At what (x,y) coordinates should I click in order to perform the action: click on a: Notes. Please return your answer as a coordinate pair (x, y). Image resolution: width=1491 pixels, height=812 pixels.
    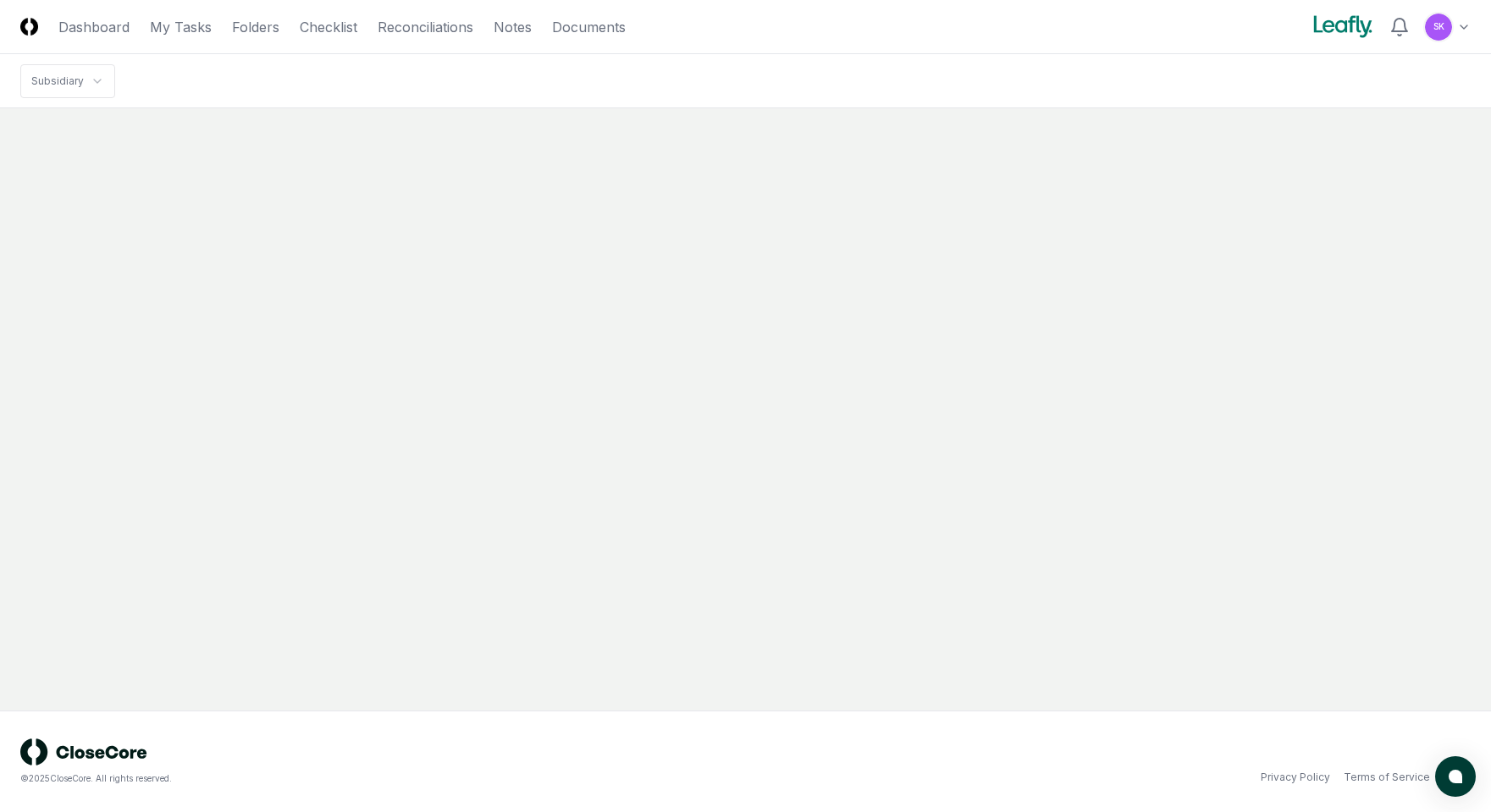
    Looking at the image, I should click on (512, 27).